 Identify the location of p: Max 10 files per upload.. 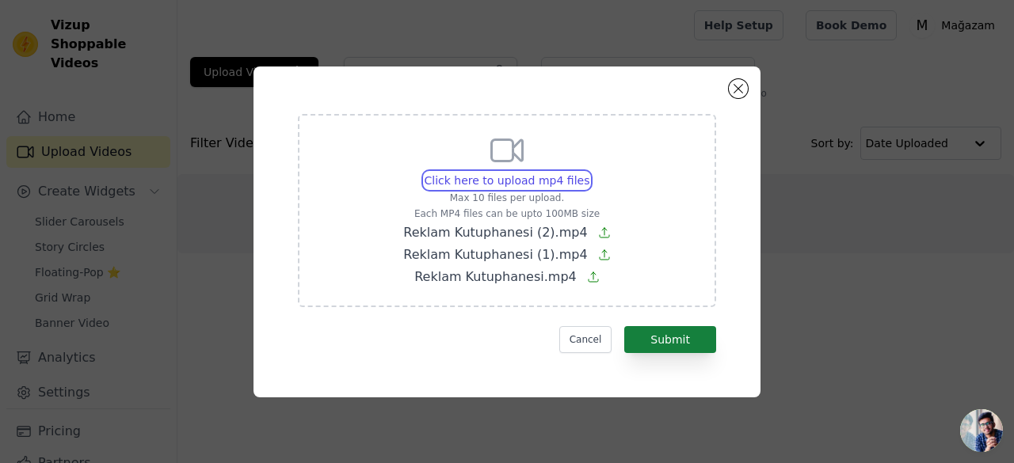
(506, 198).